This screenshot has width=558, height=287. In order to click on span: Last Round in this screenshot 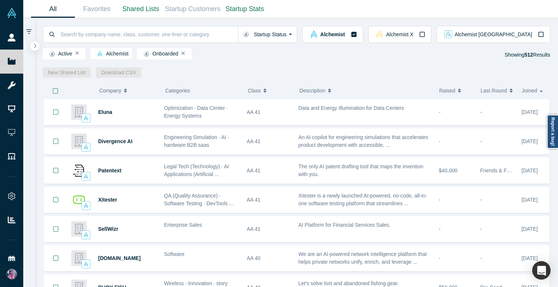, I will do `click(494, 90)`.